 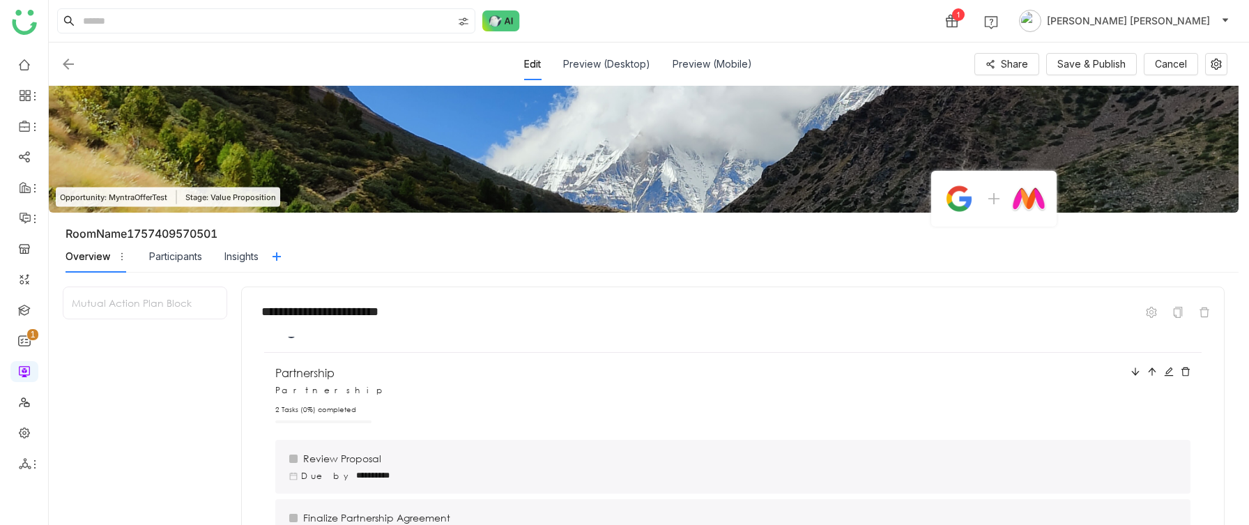 What do you see at coordinates (463, 22) in the screenshot?
I see `img: search-type.svg` at bounding box center [463, 22].